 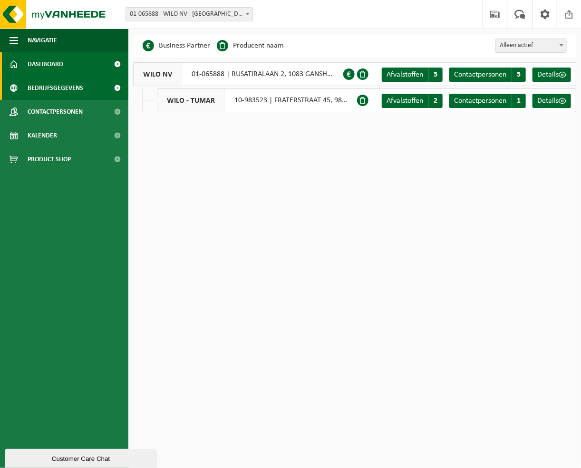 What do you see at coordinates (487, 75) in the screenshot?
I see `a: Contactpersonen 5` at bounding box center [487, 75].